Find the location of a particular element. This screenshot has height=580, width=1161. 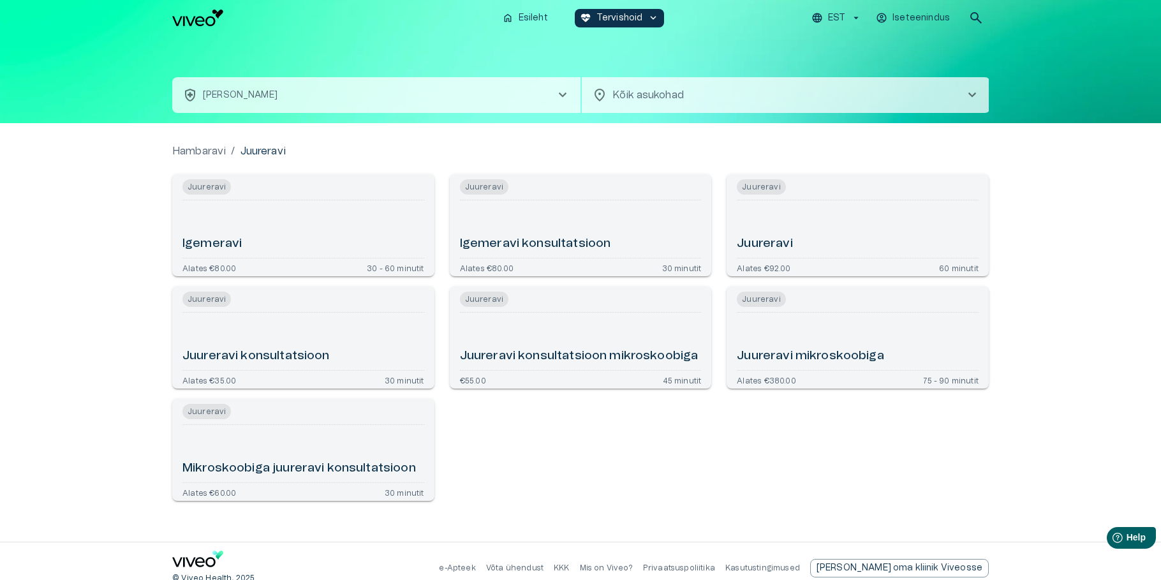

p: Iseteenindus is located at coordinates (921, 18).